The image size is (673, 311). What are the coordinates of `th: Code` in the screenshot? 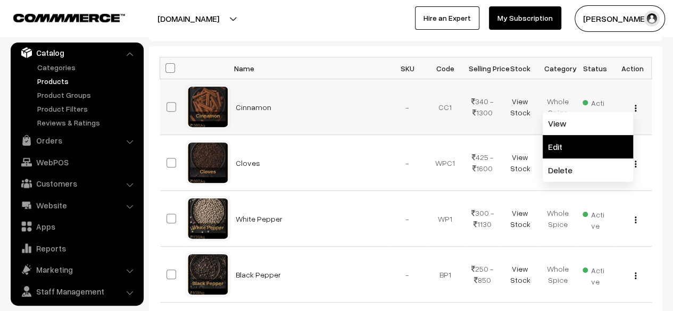 It's located at (445, 68).